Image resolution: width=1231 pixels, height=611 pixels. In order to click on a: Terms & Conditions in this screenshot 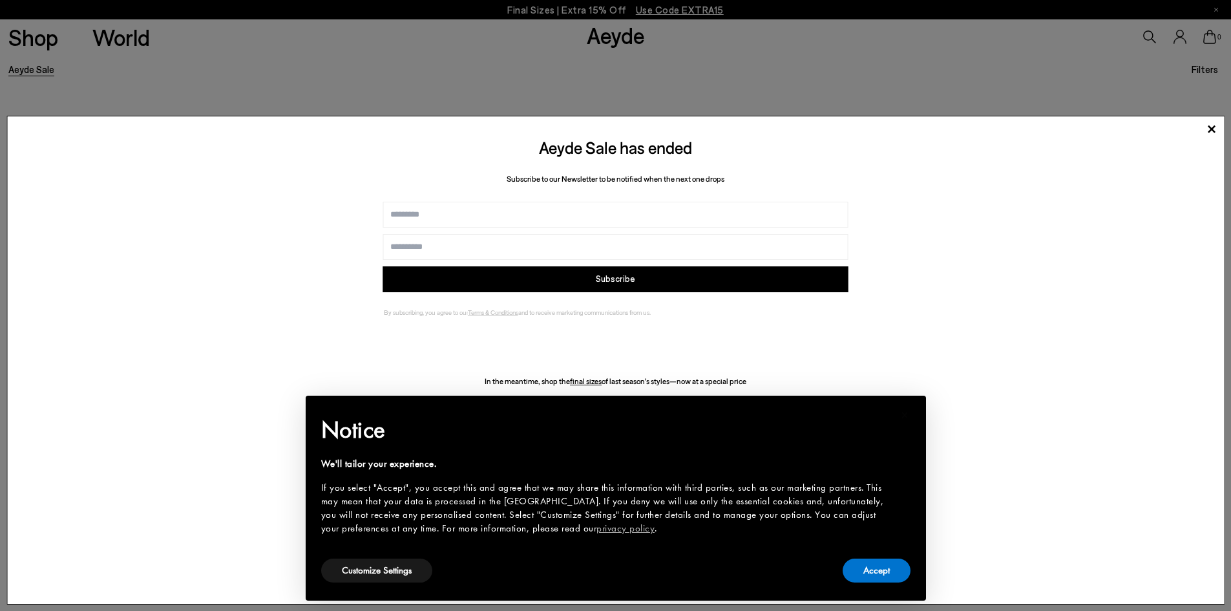, I will do `click(493, 312)`.